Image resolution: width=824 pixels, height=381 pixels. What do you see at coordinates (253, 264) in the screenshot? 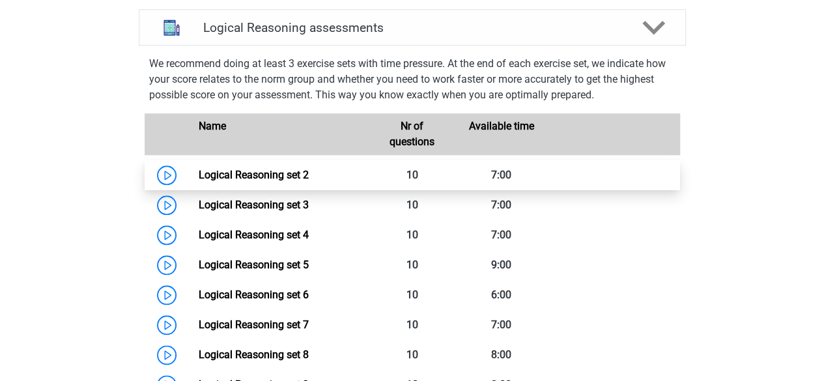
I see `a: Logical Reasoning set 5` at bounding box center [253, 264].